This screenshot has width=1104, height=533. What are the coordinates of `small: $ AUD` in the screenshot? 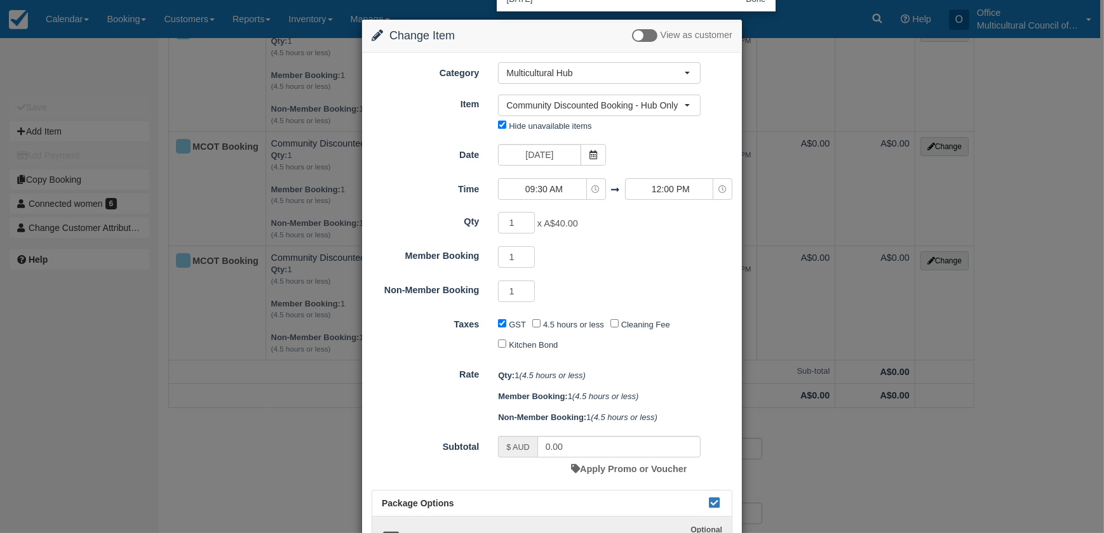 It's located at (518, 448).